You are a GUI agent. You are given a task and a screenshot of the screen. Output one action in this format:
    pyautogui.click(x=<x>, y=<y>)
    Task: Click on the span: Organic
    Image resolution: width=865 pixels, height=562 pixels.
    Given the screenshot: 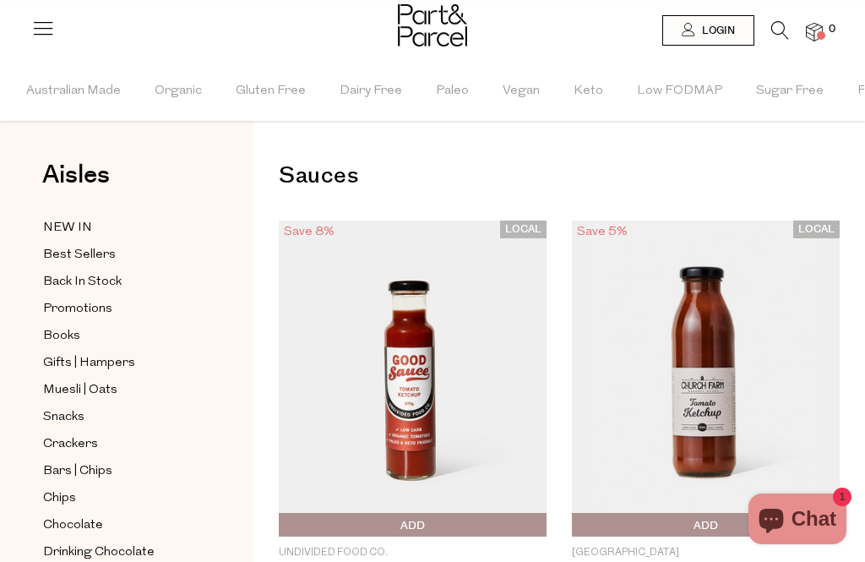 What is the action you would take?
    pyautogui.click(x=178, y=91)
    